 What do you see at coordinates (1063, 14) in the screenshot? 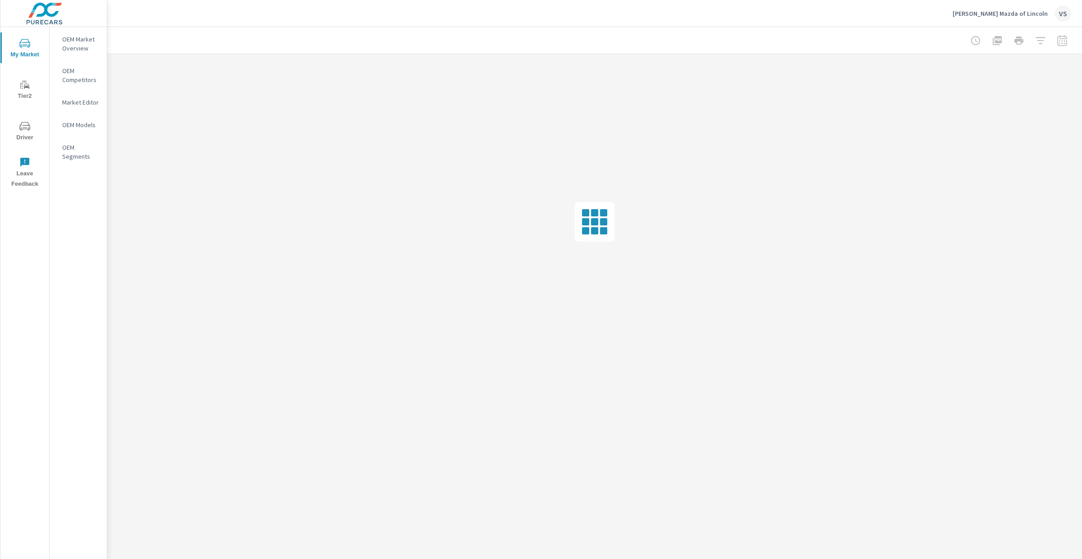
I see `div: VS` at bounding box center [1063, 14].